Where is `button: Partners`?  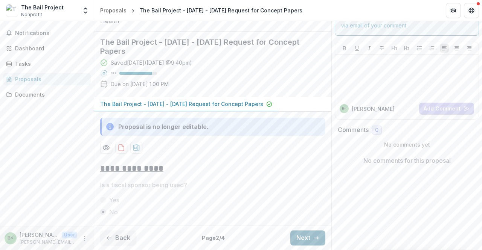
button: Partners is located at coordinates (453, 11).